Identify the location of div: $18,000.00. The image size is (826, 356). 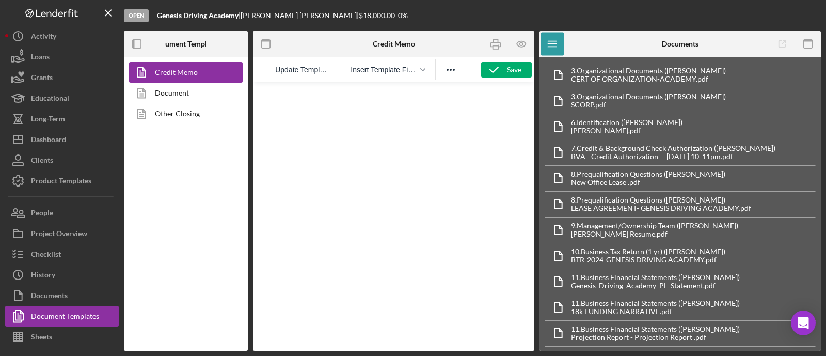
(378, 15).